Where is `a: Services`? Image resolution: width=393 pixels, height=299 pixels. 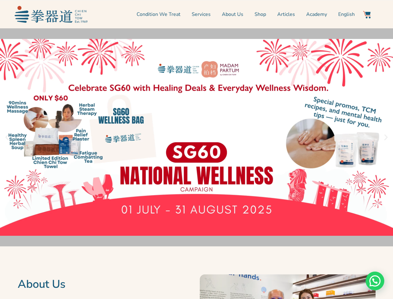 a: Services is located at coordinates (201, 14).